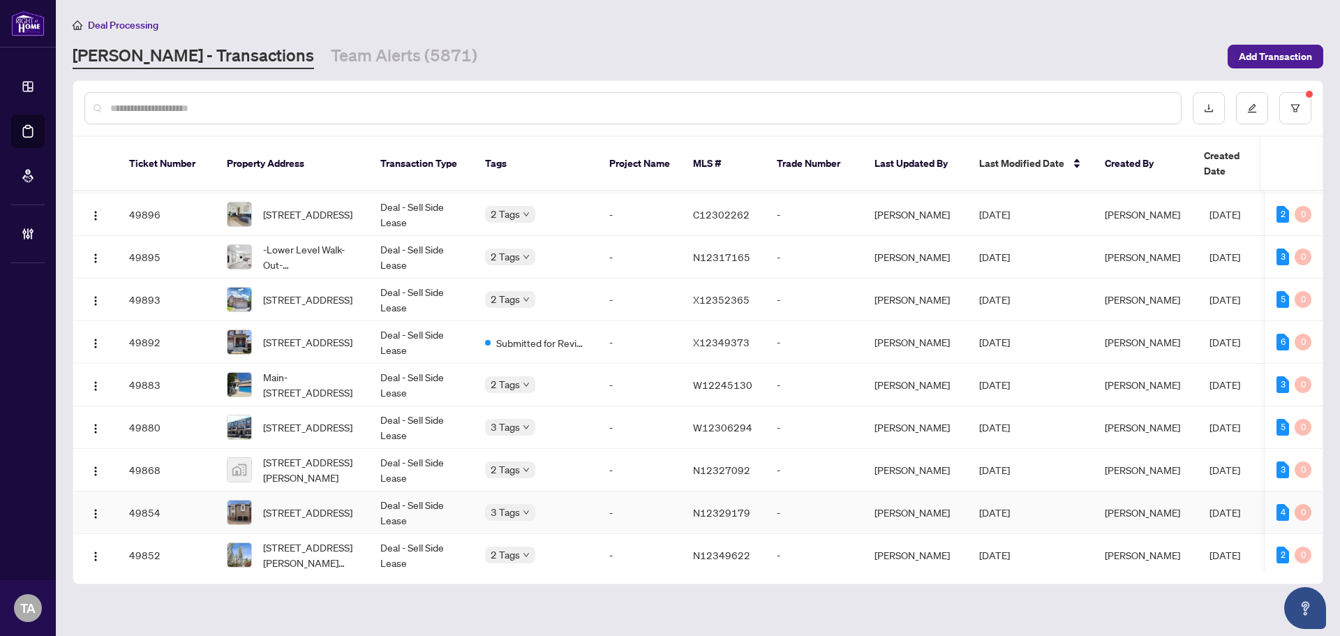  What do you see at coordinates (1282, 214) in the screenshot?
I see `div: 2` at bounding box center [1282, 214].